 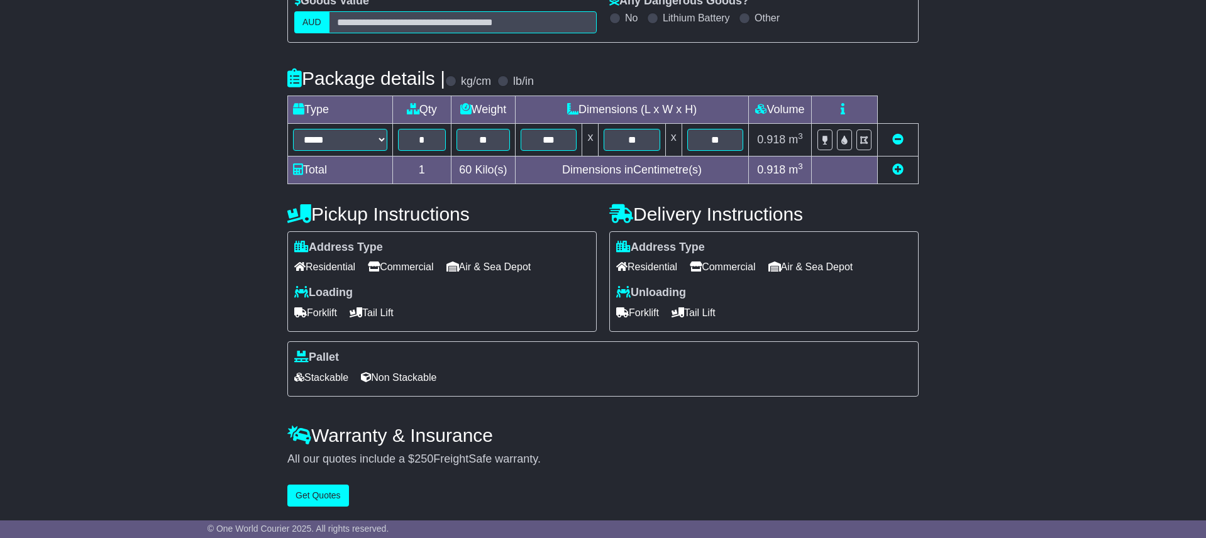 I want to click on label: lb/in, so click(x=523, y=82).